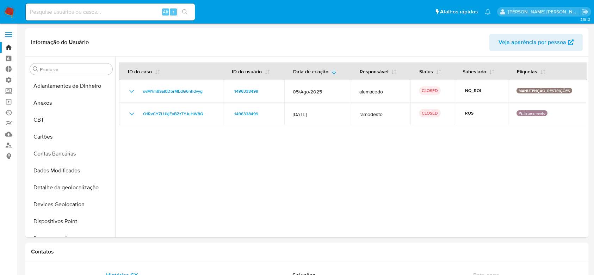 The width and height of the screenshot is (594, 275). What do you see at coordinates (585, 12) in the screenshot?
I see `a: Sair` at bounding box center [585, 12].